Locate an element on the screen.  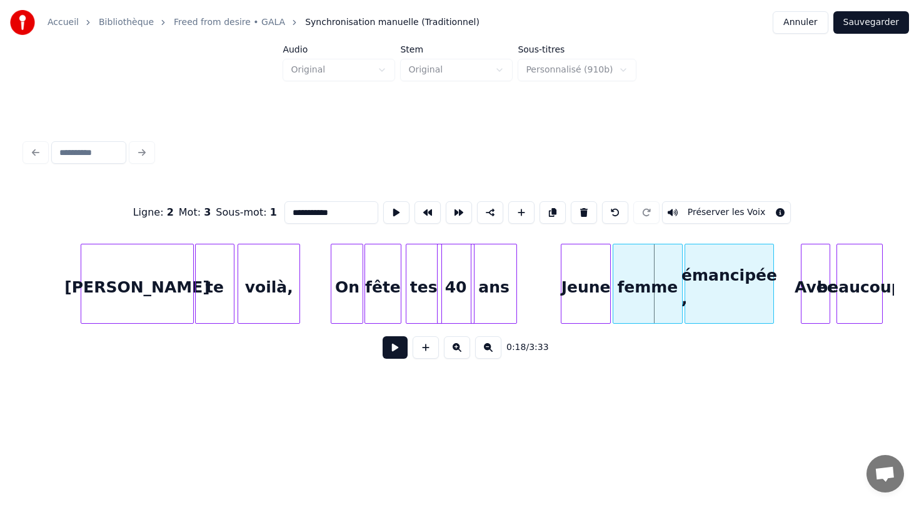
label: Stem is located at coordinates (457, 49).